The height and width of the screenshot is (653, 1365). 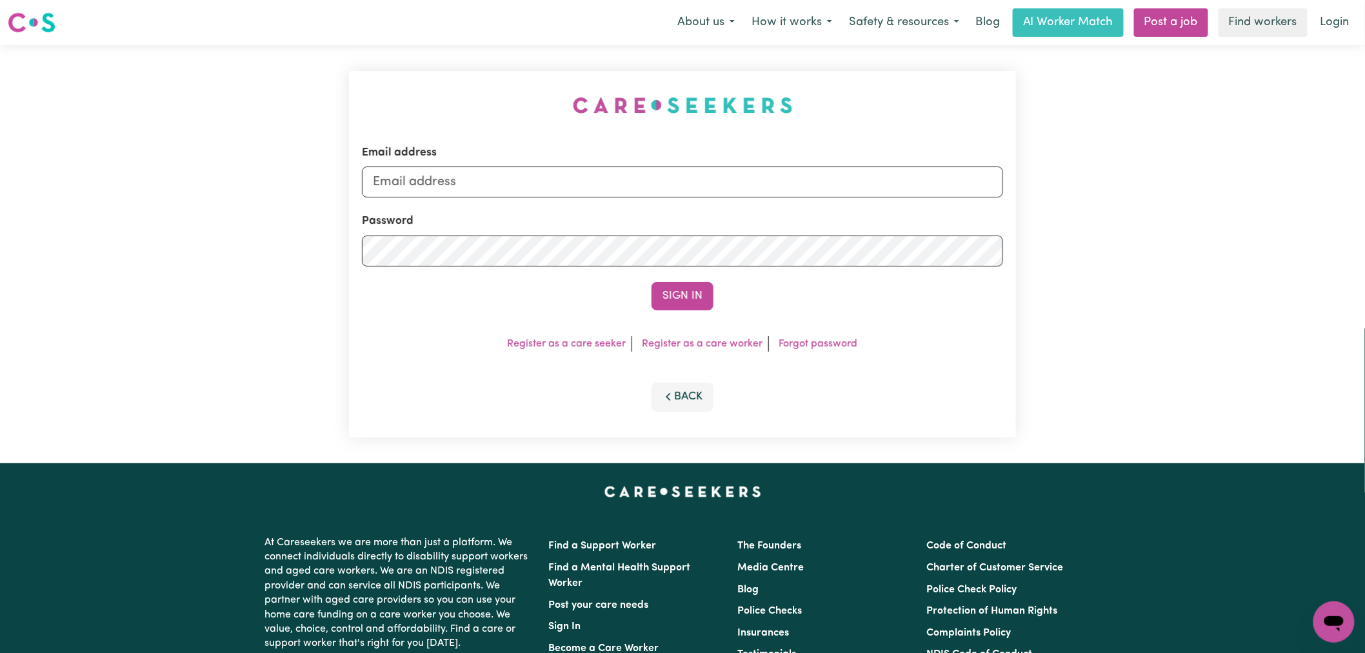 What do you see at coordinates (792, 23) in the screenshot?
I see `button: How it works` at bounding box center [792, 23].